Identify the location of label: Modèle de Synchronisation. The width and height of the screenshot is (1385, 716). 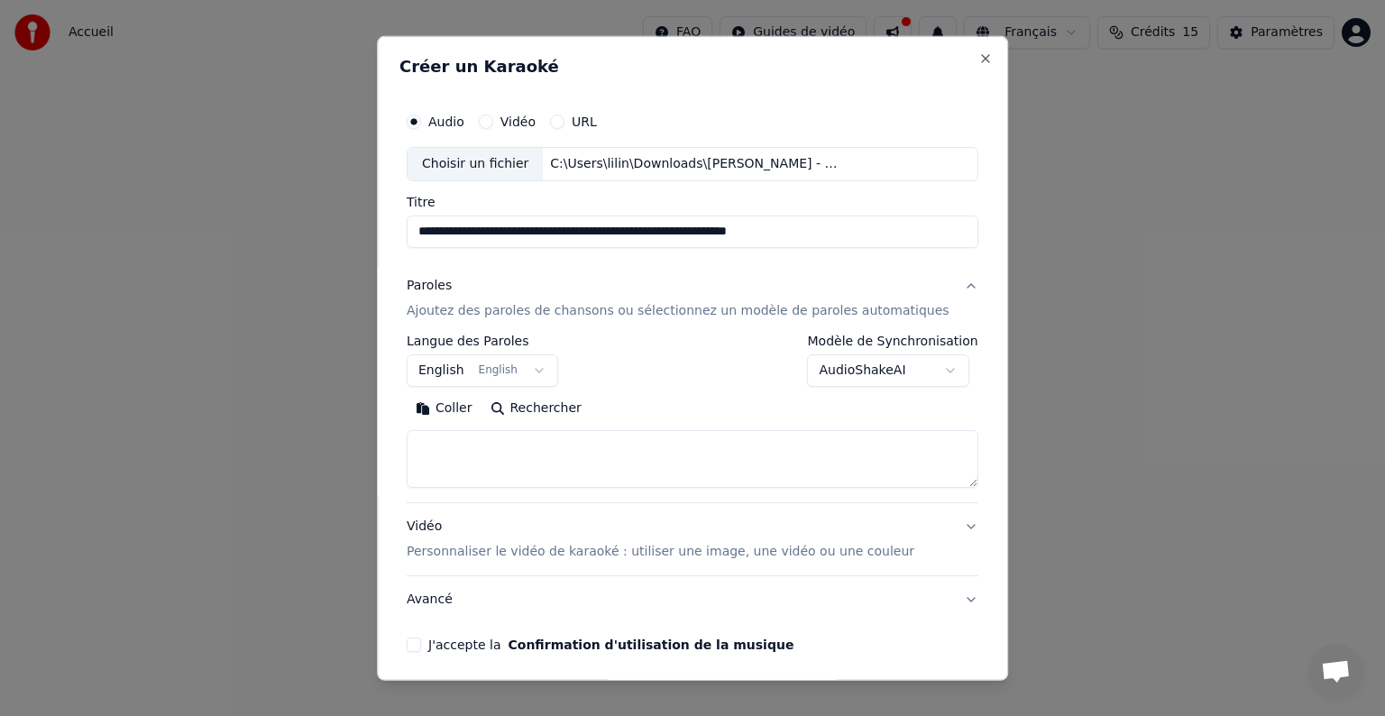
(893, 341).